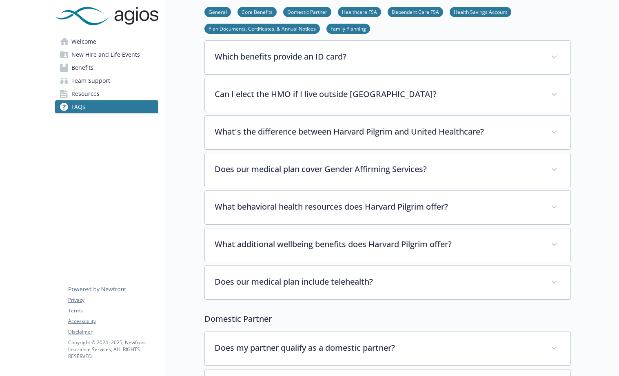 The image size is (619, 376). What do you see at coordinates (388, 58) in the screenshot?
I see `div: Which benefits provide an ID card?` at bounding box center [388, 58].